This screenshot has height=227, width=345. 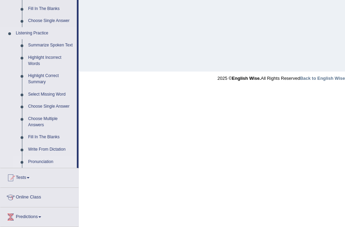 What do you see at coordinates (323, 78) in the screenshot?
I see `strong: Back to English Wise` at bounding box center [323, 78].